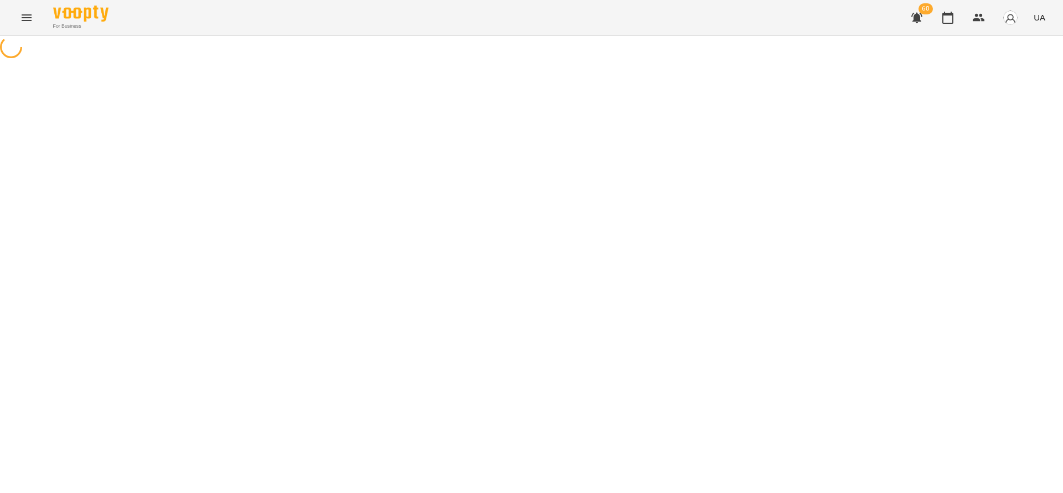 Image resolution: width=1063 pixels, height=493 pixels. I want to click on img: Voopty Logo, so click(81, 13).